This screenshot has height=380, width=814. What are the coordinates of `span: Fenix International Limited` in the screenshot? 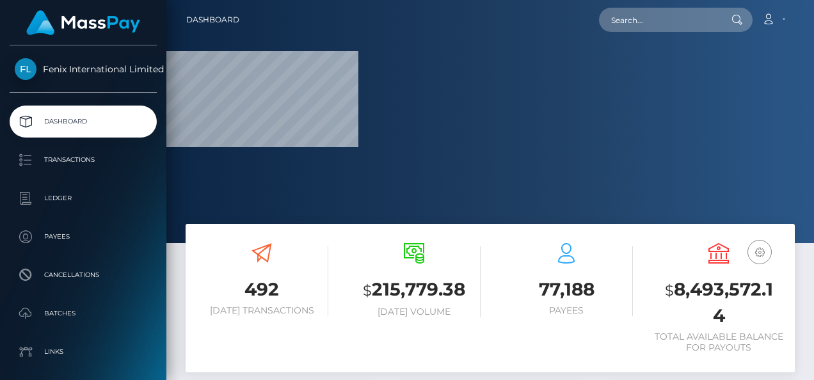 It's located at (83, 69).